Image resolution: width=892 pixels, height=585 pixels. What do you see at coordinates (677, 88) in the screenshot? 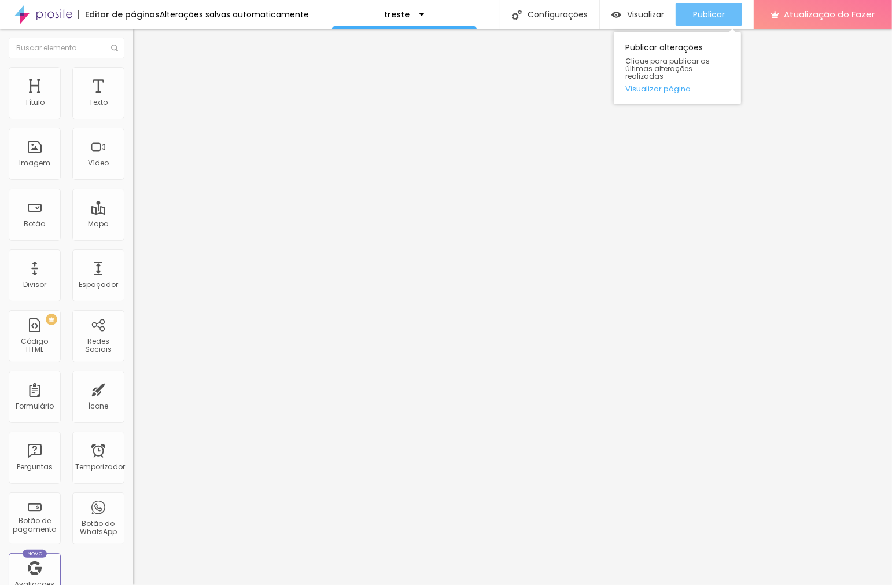
I see `a: Visualizar página` at bounding box center [677, 88].